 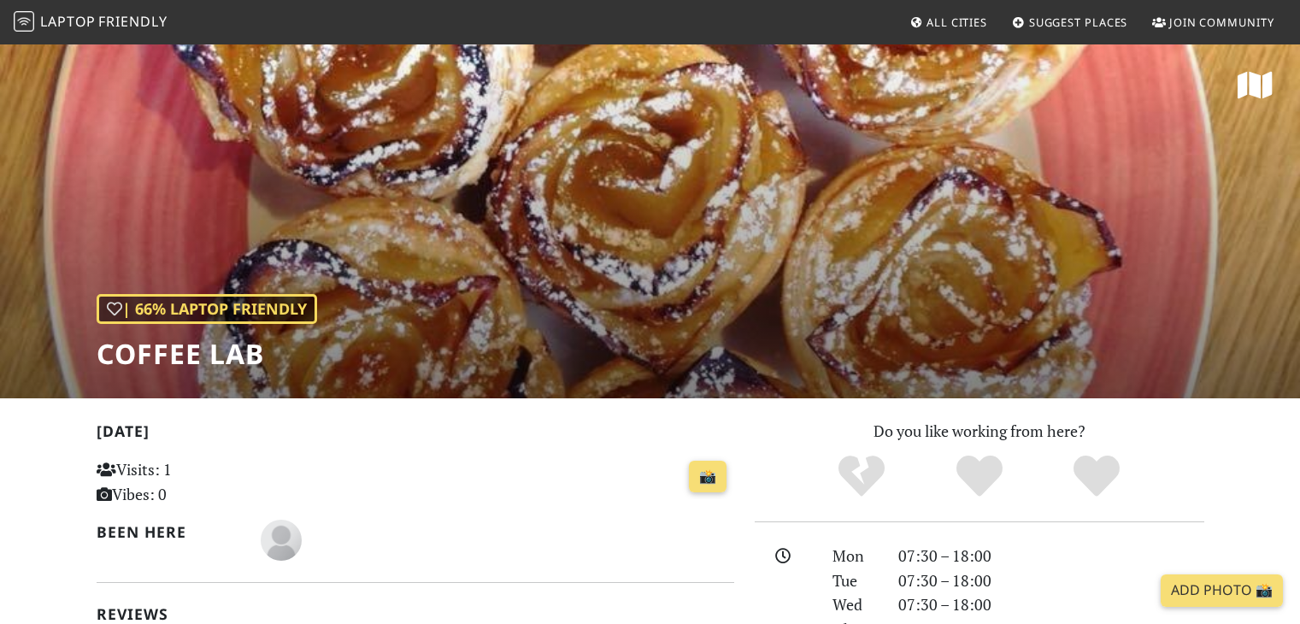 I want to click on img: blank-535327c66bd565773addf3077783bbfce4b00ec00e9fd257753287c682c7fa38.png, so click(x=281, y=540).